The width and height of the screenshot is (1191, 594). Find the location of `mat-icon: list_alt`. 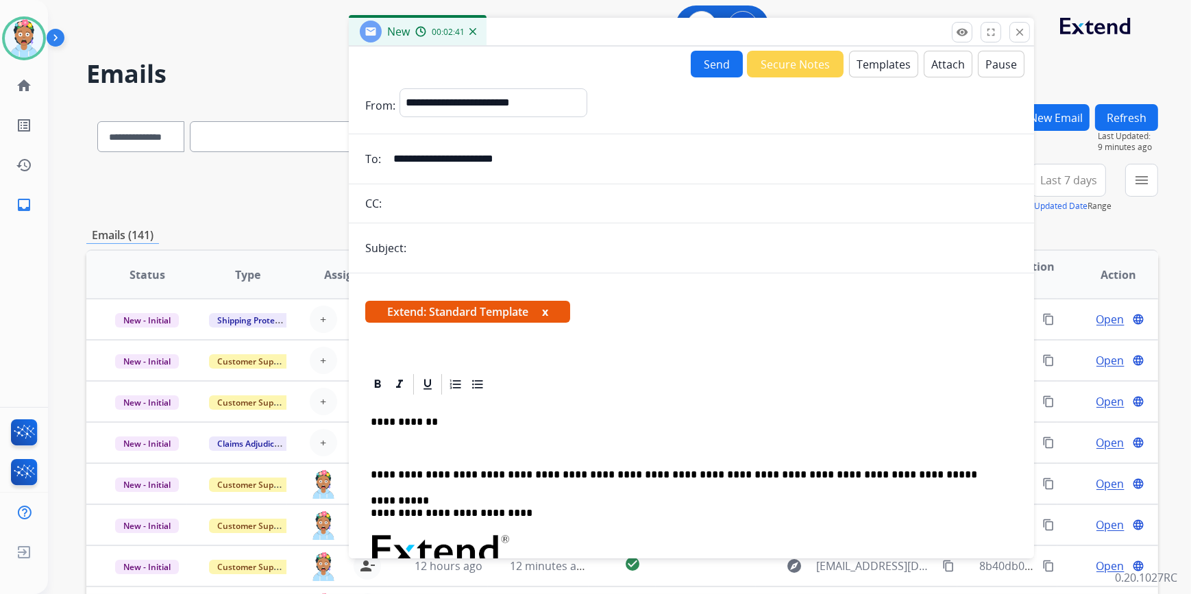

mat-icon: list_alt is located at coordinates (24, 125).